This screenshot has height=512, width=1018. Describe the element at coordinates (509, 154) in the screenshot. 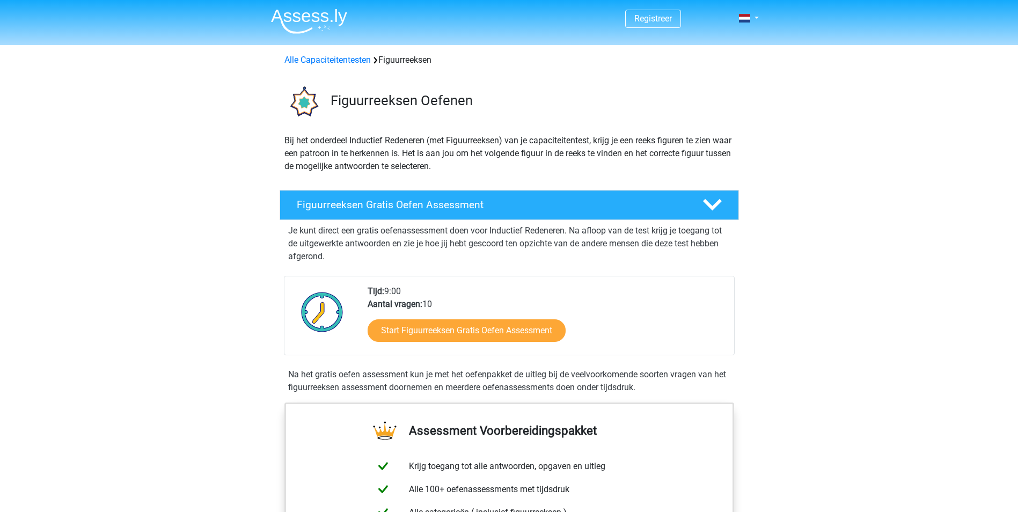

I see `p: Bij het onderdeel Inductief Redeneren (met Figuurreeksen) van je capaciteitentest, krijg je een r...` at that location.